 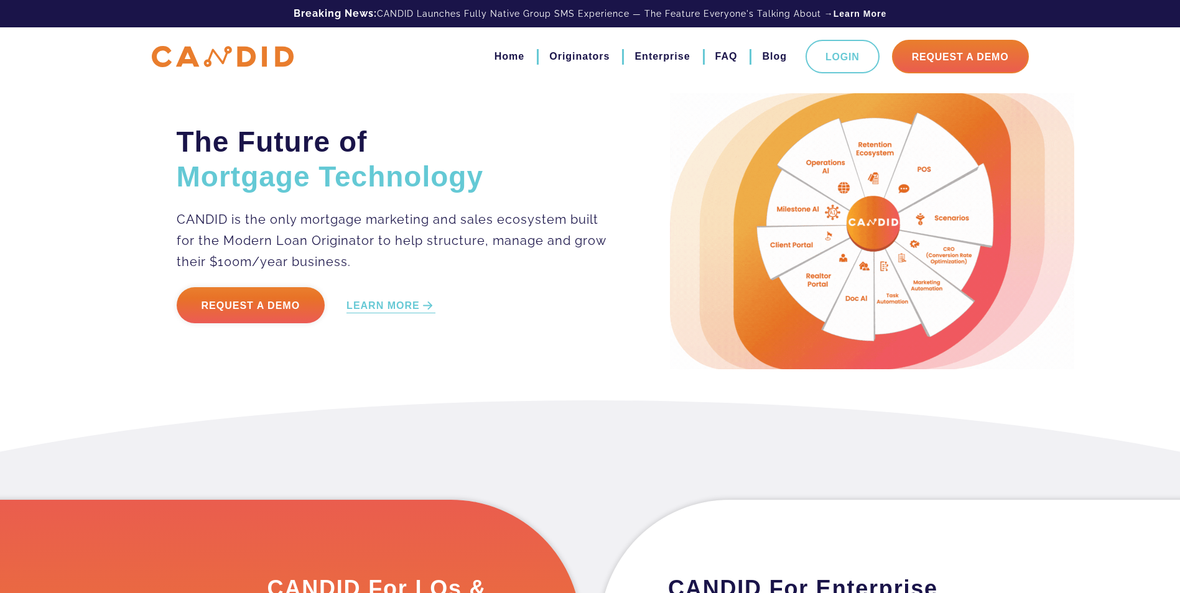 What do you see at coordinates (391, 306) in the screenshot?
I see `a: LEARN MORE` at bounding box center [391, 306].